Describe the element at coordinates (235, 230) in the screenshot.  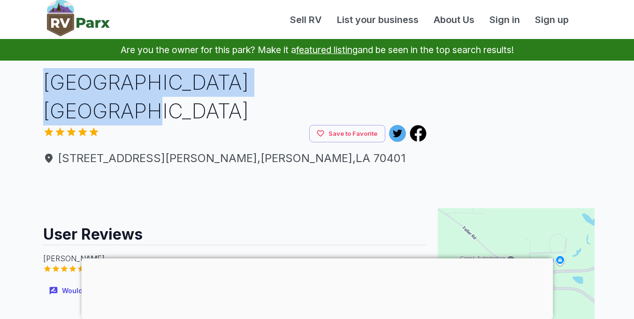
I see `h2: User Reviews` at that location.